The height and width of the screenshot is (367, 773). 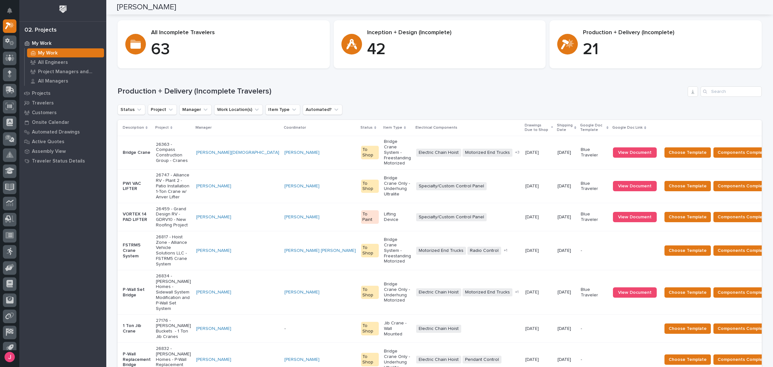 What do you see at coordinates (436, 128) in the screenshot?
I see `p: Electrical Components` at bounding box center [436, 128].